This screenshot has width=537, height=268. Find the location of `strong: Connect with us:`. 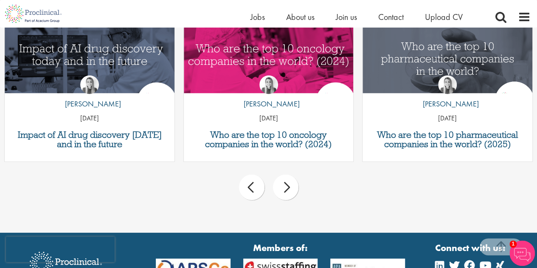

strong: Connect with us: is located at coordinates (471, 248).